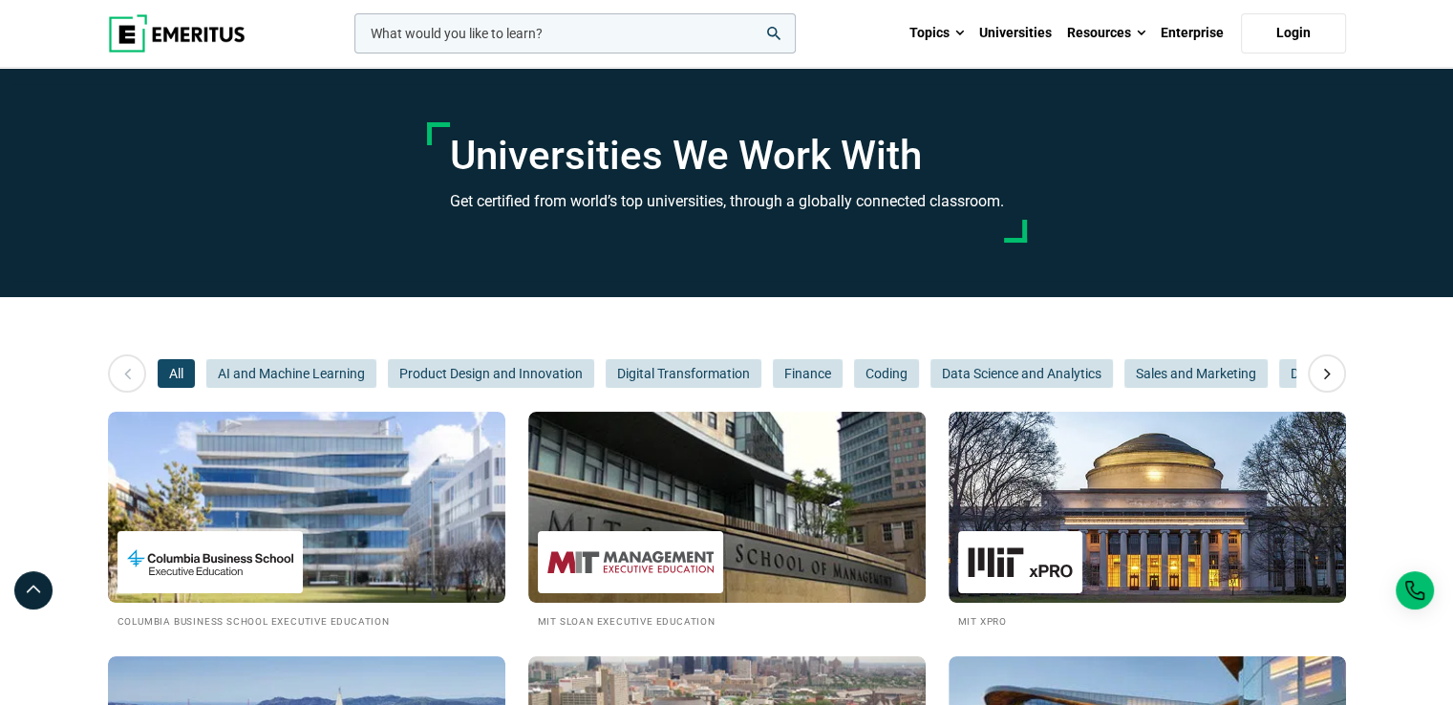 The image size is (1453, 705). Describe the element at coordinates (1022, 374) in the screenshot. I see `span: Data Science and Analytics` at that location.